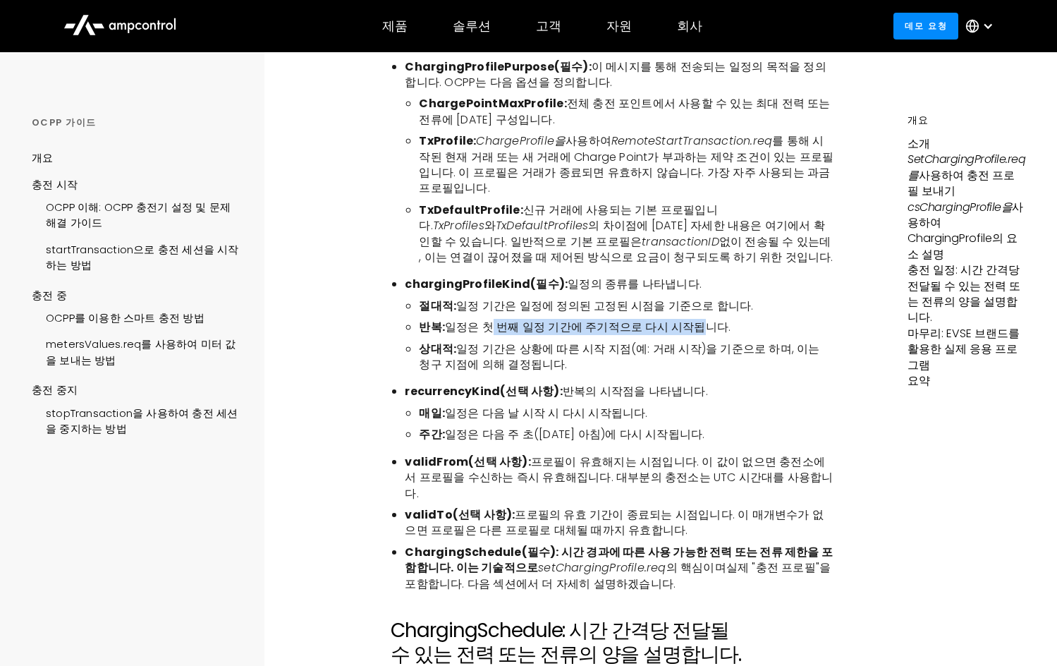 This screenshot has width=1057, height=666. Describe the element at coordinates (692, 140) in the screenshot. I see `font: RemoteStartTransaction.req` at that location.